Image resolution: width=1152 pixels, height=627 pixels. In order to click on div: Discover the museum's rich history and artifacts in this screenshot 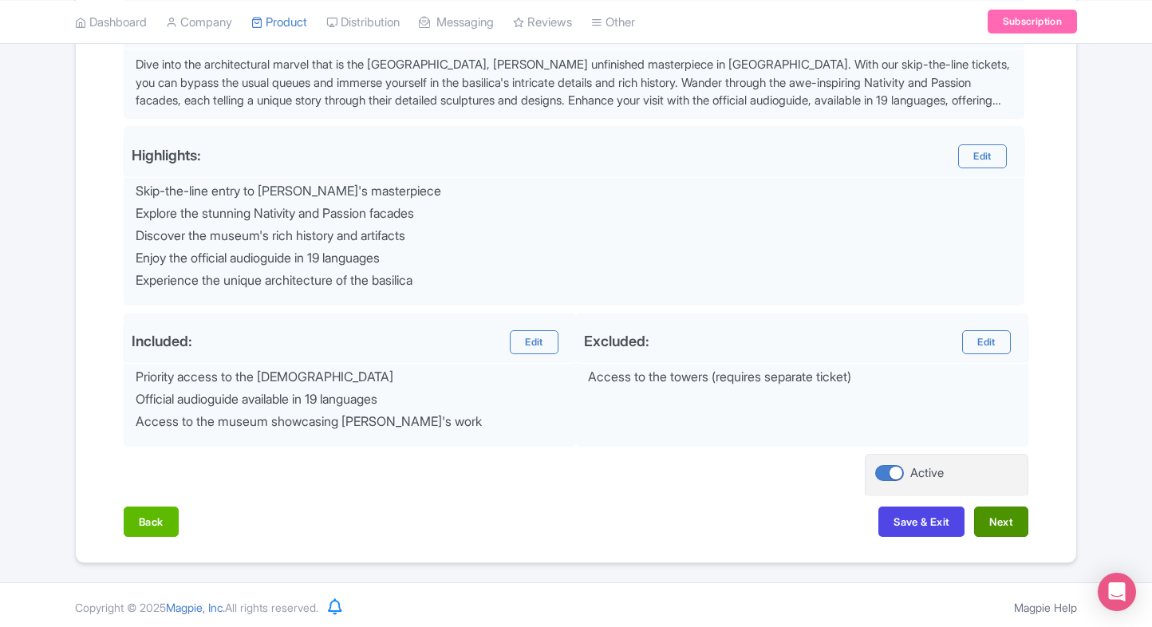, I will do `click(575, 236)`.